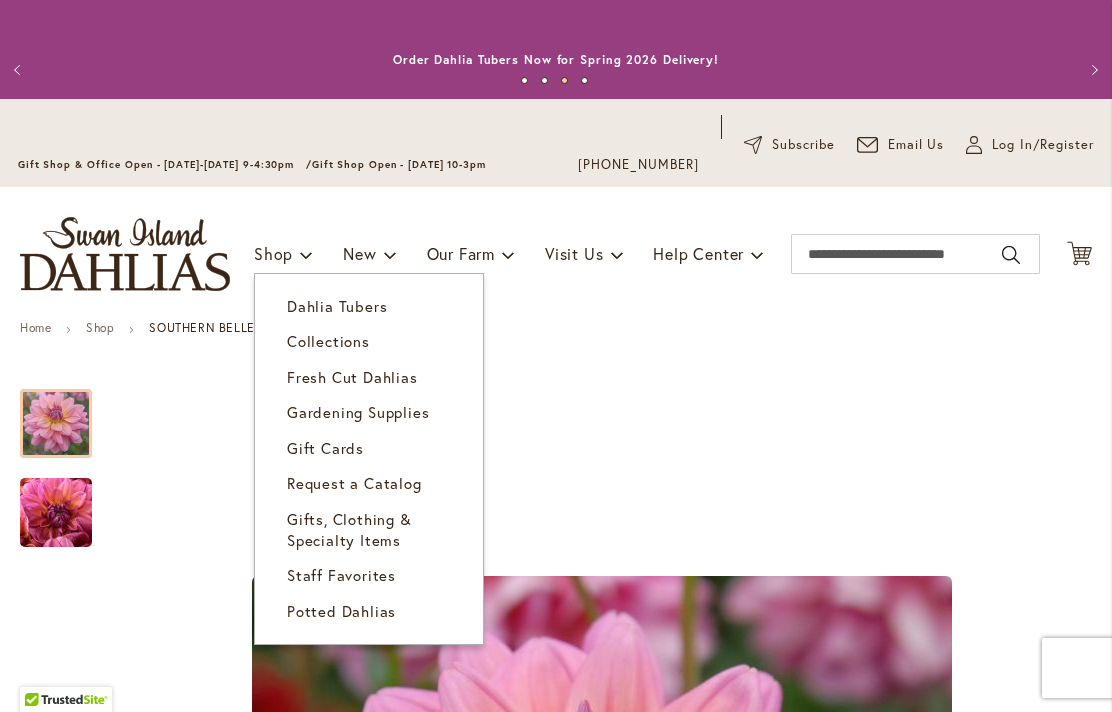  Describe the element at coordinates (901, 145) in the screenshot. I see `a: Email Us` at that location.